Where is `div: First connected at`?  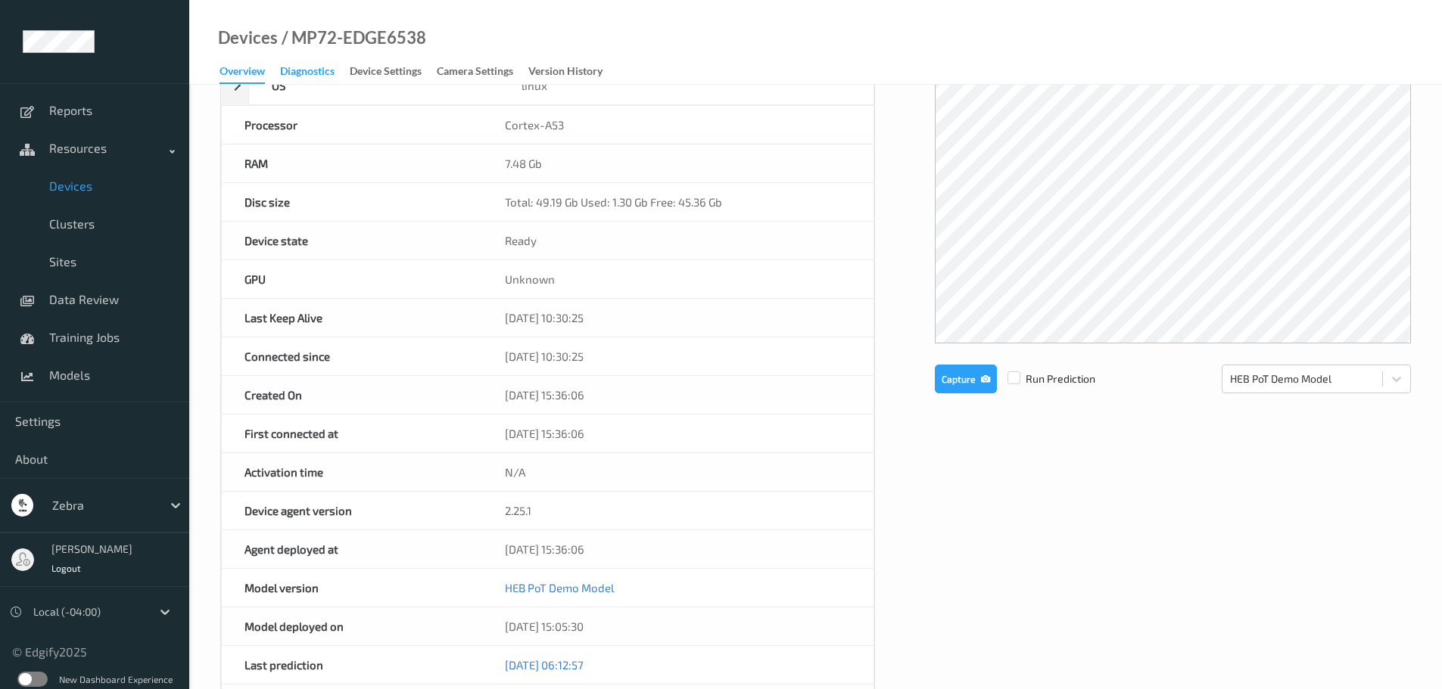
div: First connected at is located at coordinates (352, 434).